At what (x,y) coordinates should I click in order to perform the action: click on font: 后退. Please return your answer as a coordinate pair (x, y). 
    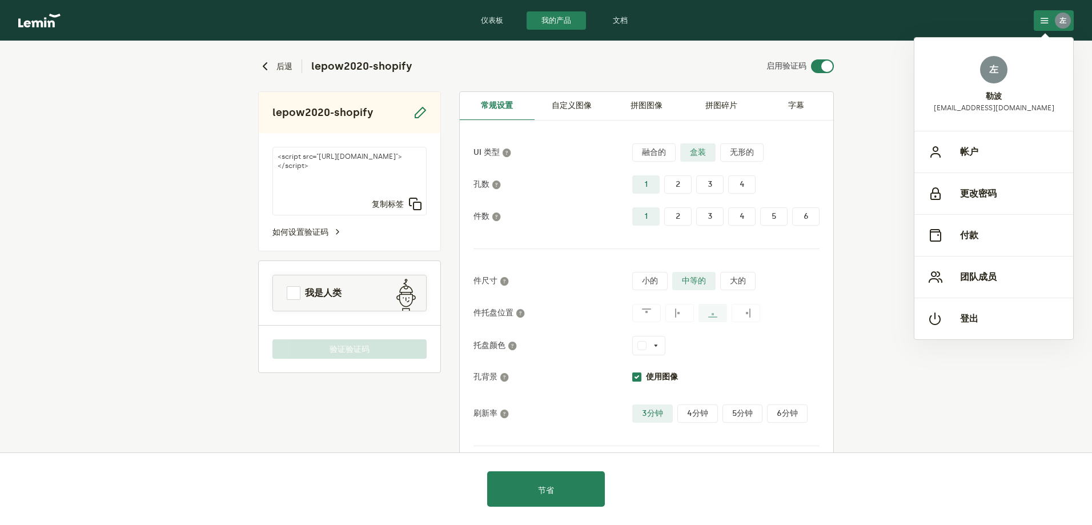
    Looking at the image, I should click on (285, 66).